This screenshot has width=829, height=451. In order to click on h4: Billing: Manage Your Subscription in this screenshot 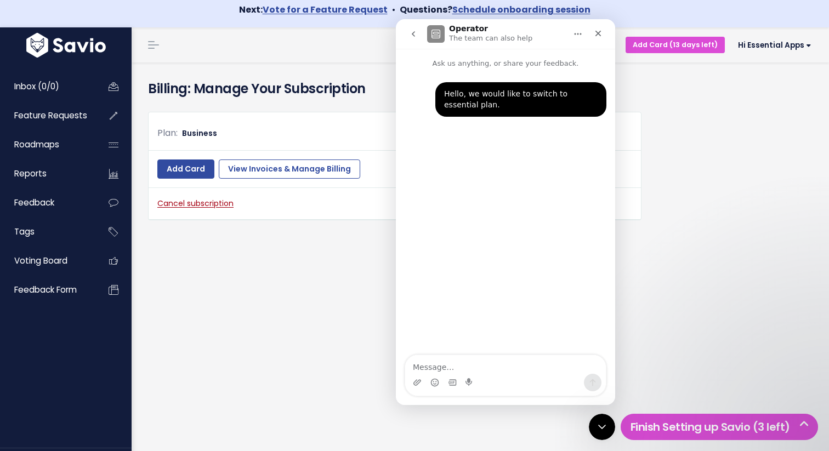, I will do `click(480, 89)`.